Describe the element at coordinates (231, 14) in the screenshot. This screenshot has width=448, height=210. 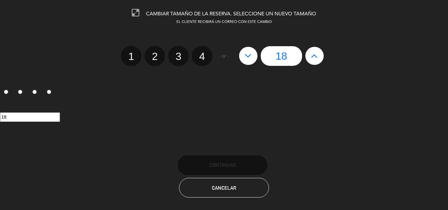
I see `span: CAMBIAR TAMAÑO DE LA RESERVA. SELECCIONE UN NUEVO TAMAÑO` at that location.